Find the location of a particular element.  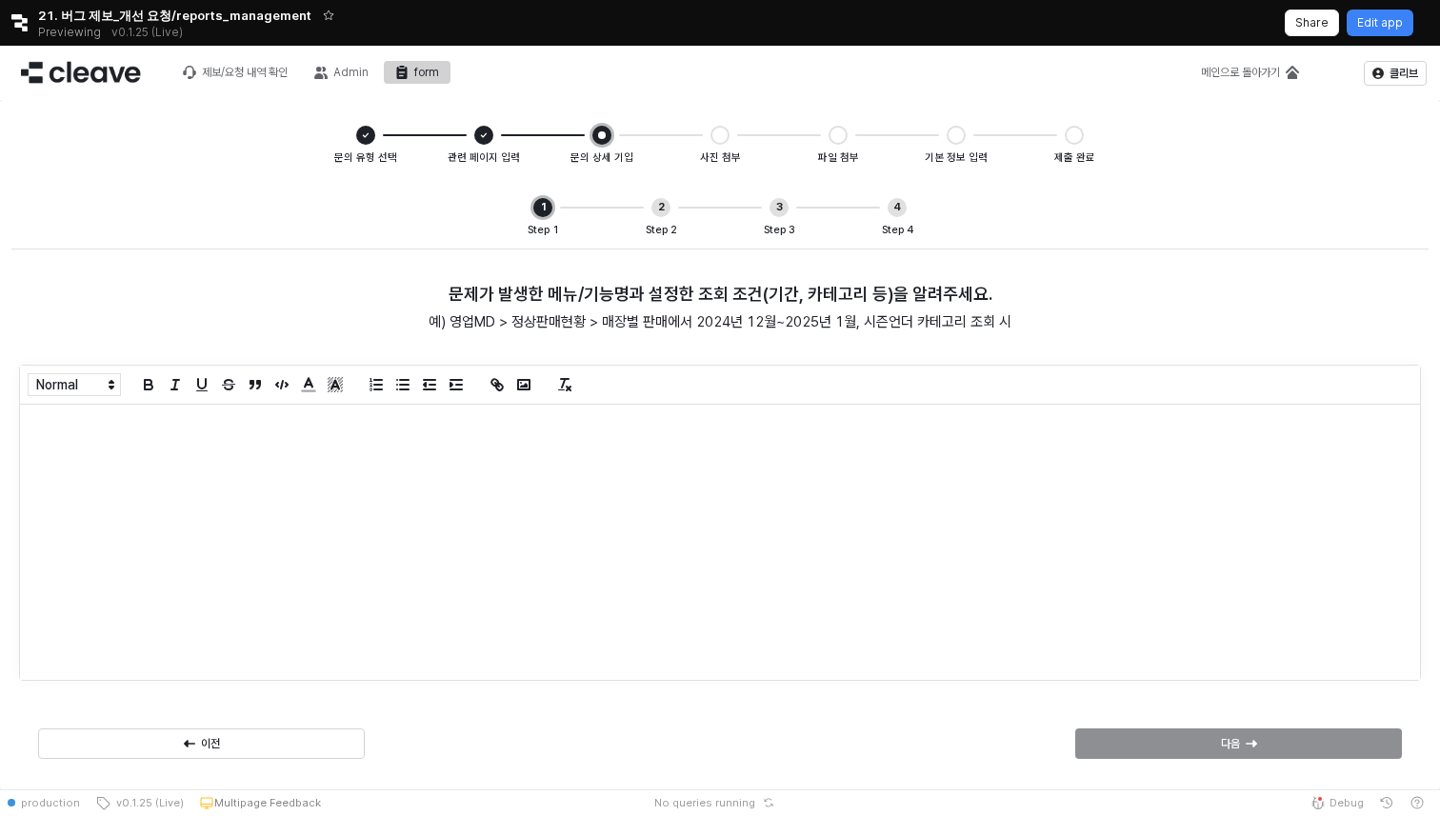

span: No queries running is located at coordinates (705, 803).